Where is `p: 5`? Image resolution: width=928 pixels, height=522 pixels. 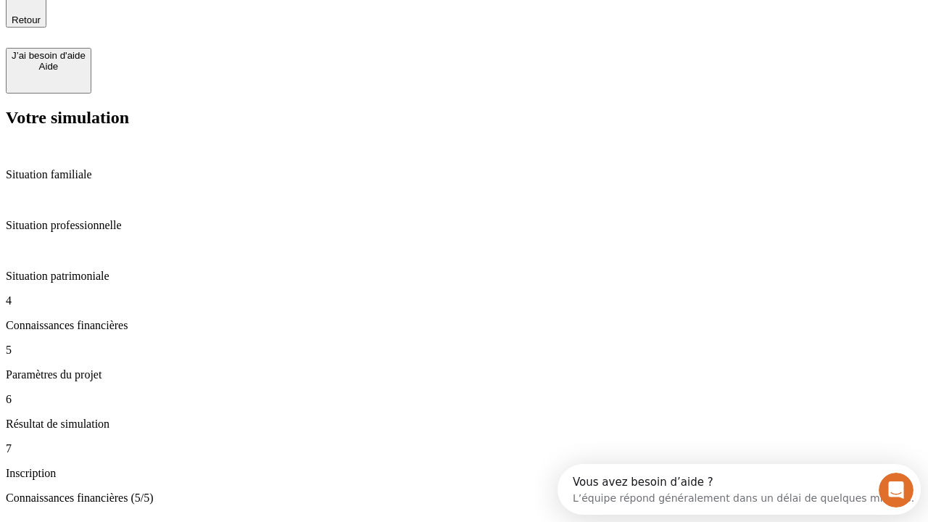 p: 5 is located at coordinates (464, 350).